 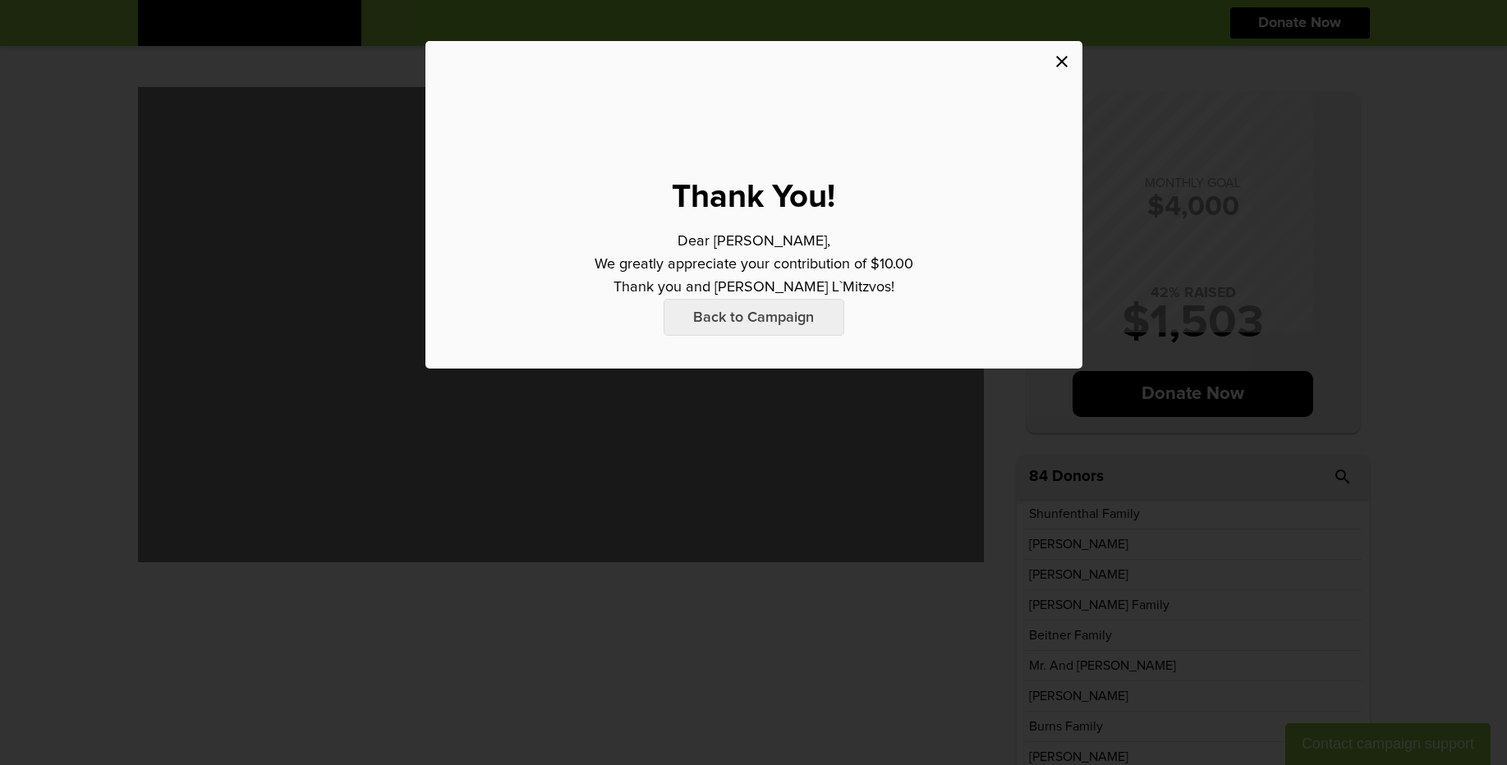 What do you see at coordinates (754, 264) in the screenshot?
I see `p: We greatly appreciate your contribution of $10.00` at bounding box center [754, 264].